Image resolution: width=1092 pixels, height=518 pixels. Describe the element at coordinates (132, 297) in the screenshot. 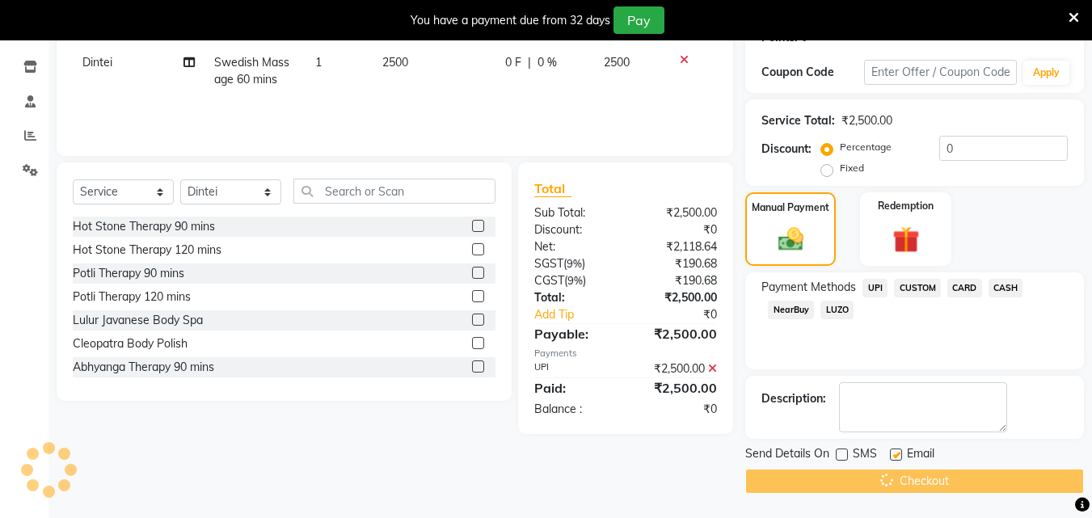

I see `div: Potli Therapy 120 mins` at that location.